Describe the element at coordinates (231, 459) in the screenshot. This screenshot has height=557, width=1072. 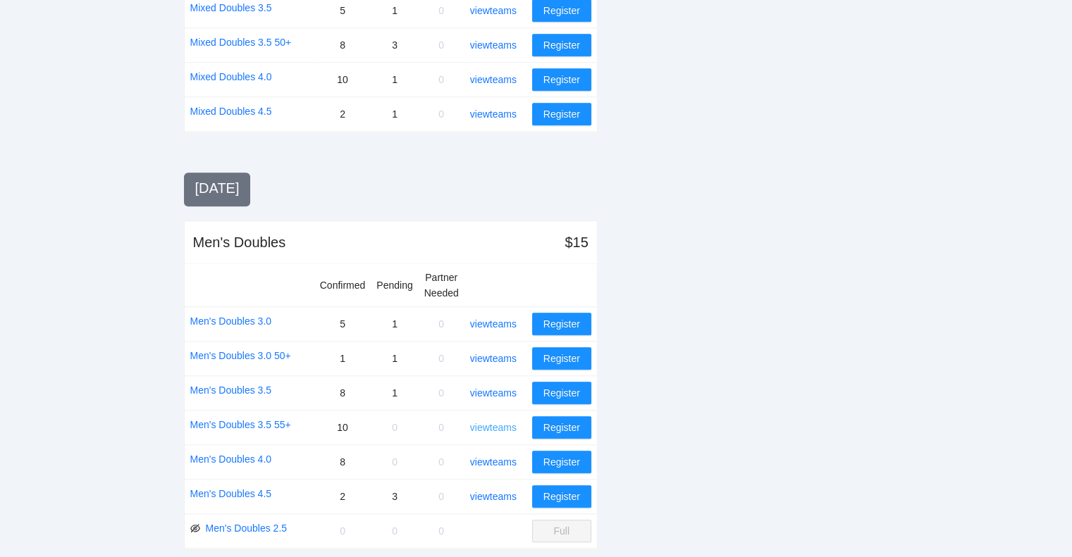
I see `a: Men's Doubles 4.0` at that location.